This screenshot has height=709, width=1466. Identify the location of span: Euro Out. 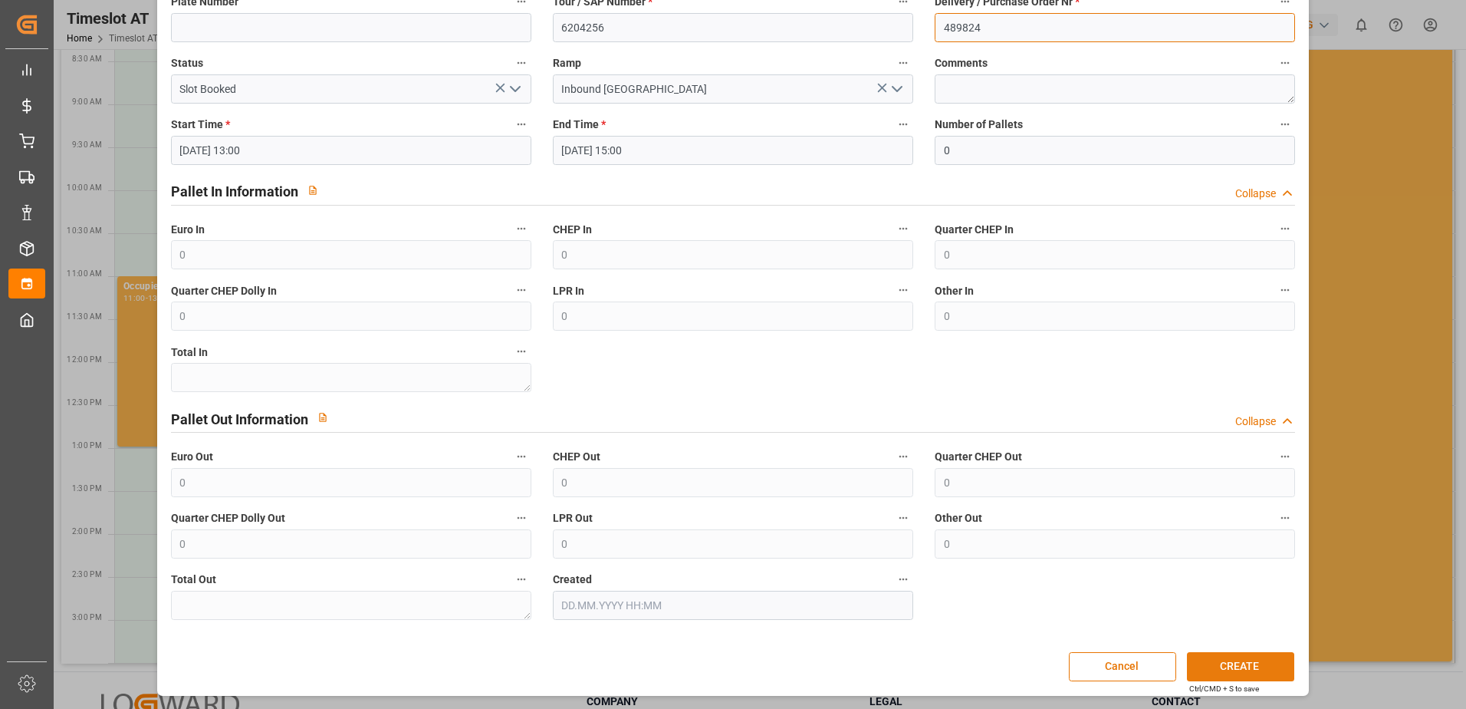
(192, 456).